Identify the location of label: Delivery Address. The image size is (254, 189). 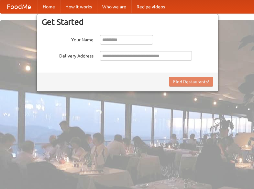
(68, 55).